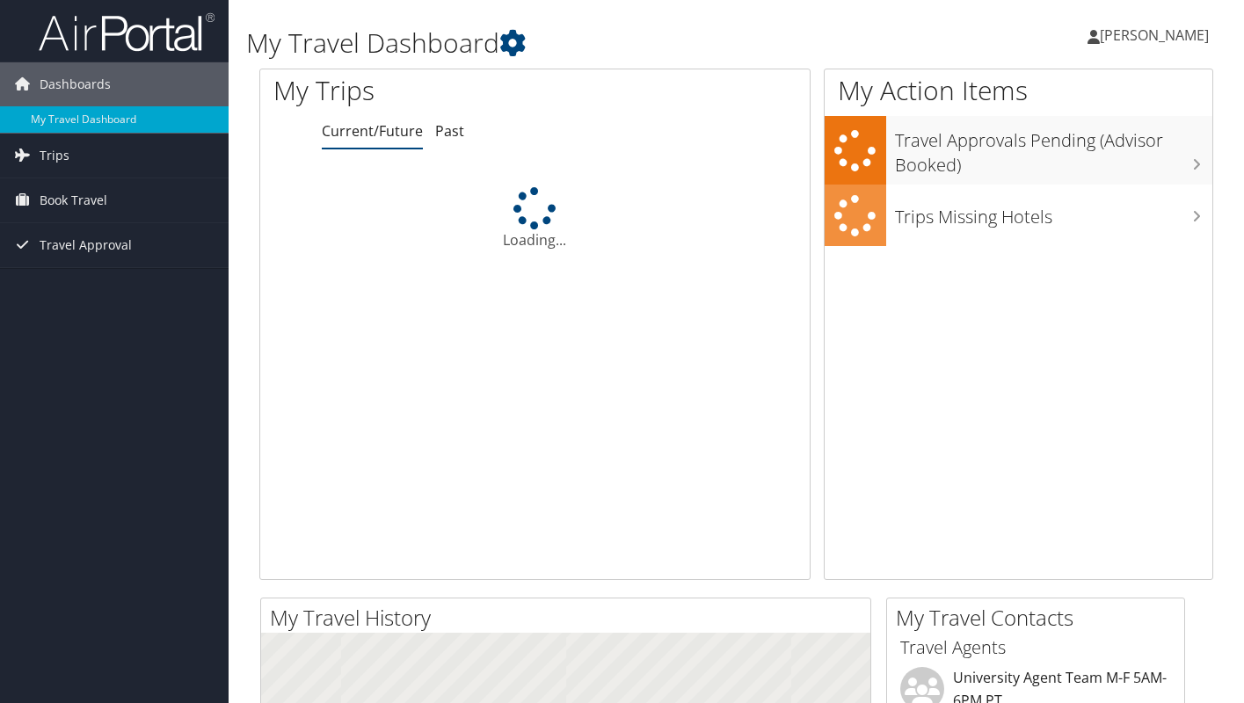 This screenshot has width=1244, height=703. Describe the element at coordinates (570, 618) in the screenshot. I see `h2: My Travel History` at that location.